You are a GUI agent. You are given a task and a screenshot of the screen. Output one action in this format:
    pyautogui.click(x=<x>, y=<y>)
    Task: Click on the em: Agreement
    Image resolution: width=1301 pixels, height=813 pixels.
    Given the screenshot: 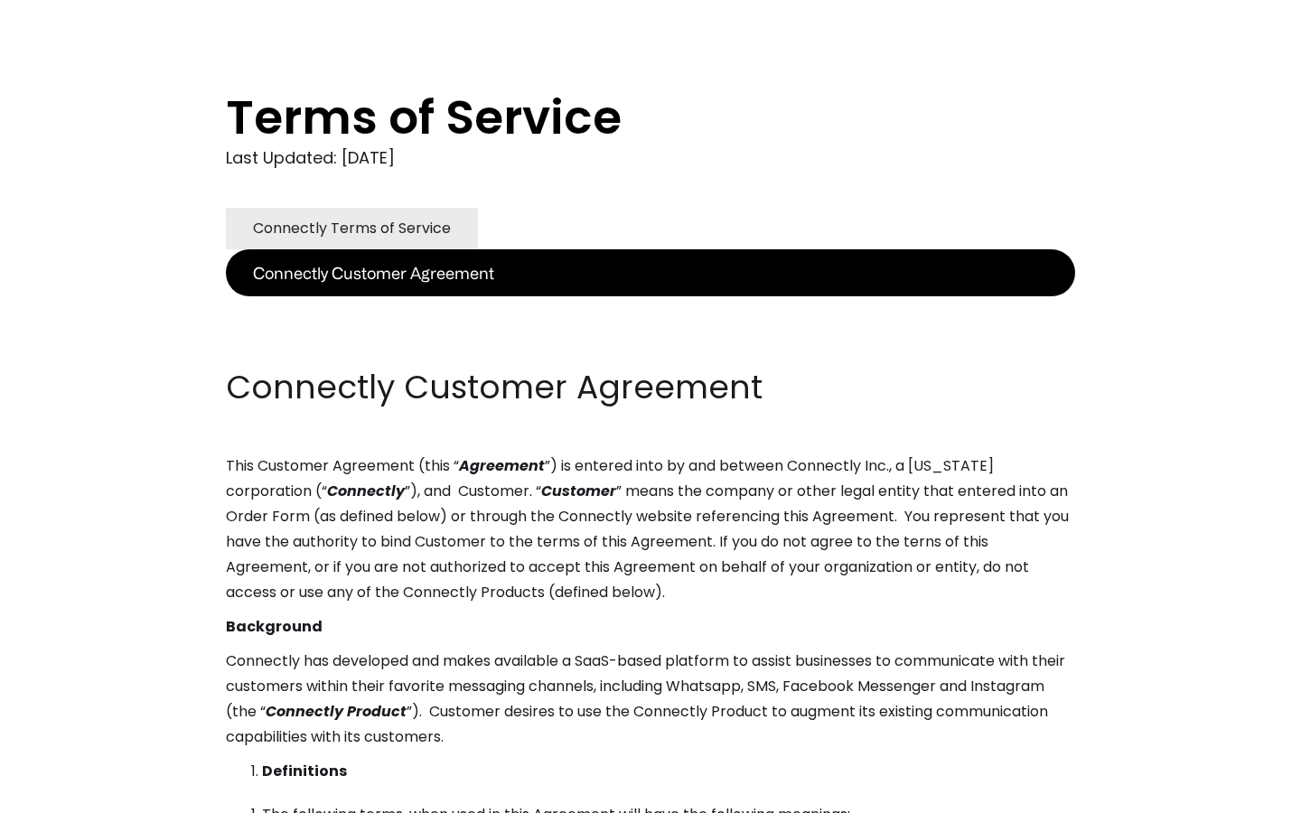 What is the action you would take?
    pyautogui.click(x=501, y=465)
    